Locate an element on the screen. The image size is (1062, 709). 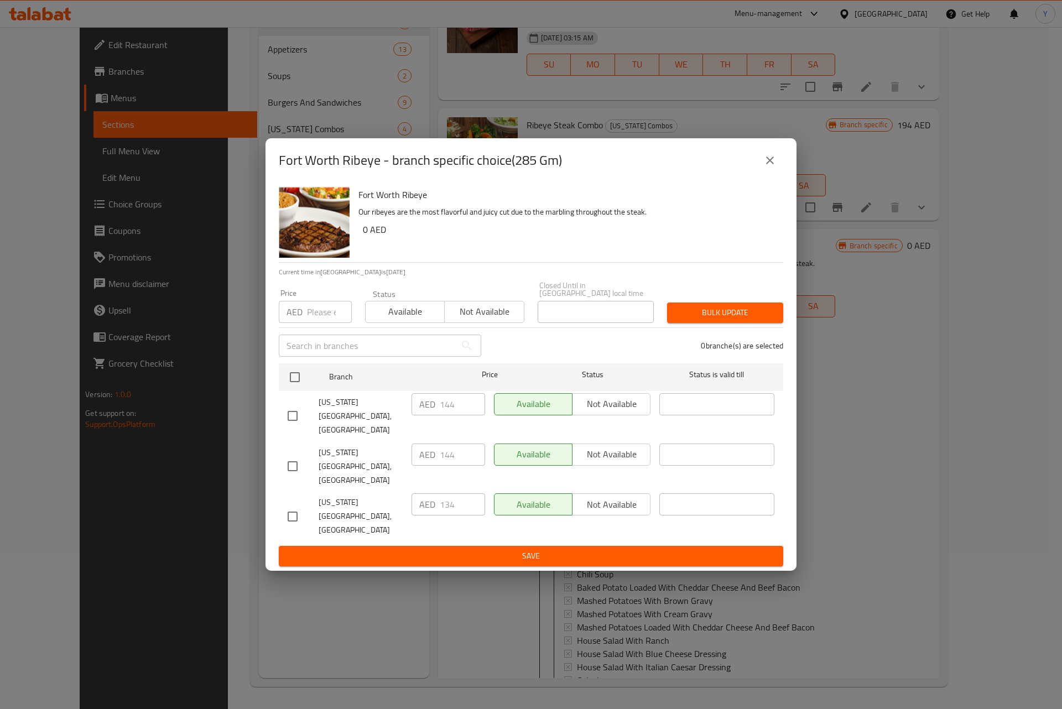
h6: Fort Worth Ribeye is located at coordinates (567, 195).